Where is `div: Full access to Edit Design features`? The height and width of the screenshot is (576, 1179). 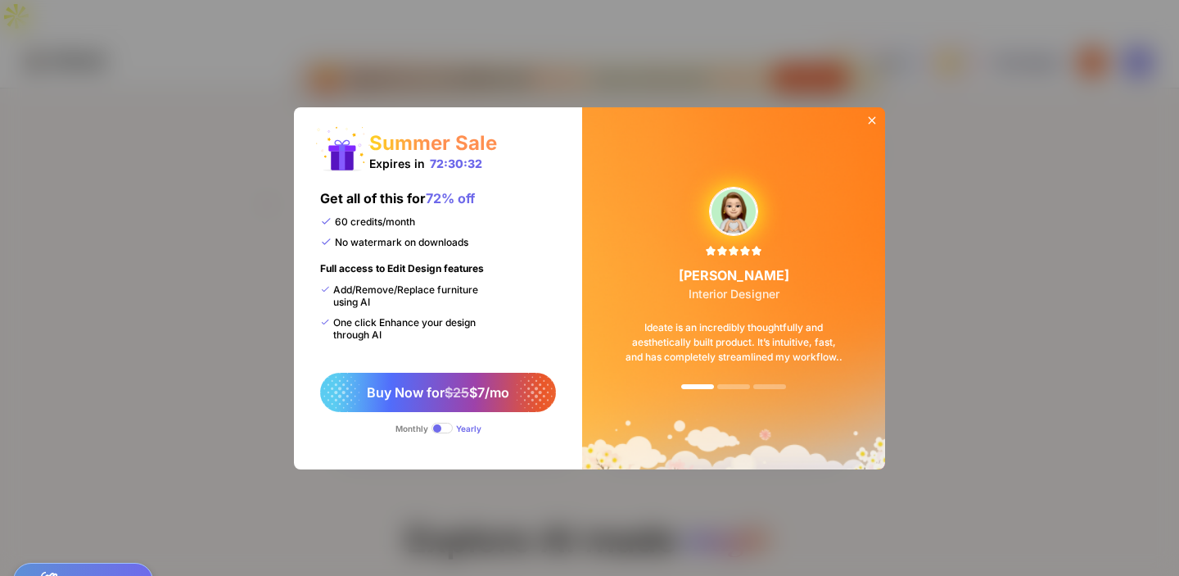 div: Full access to Edit Design features is located at coordinates (402, 273).